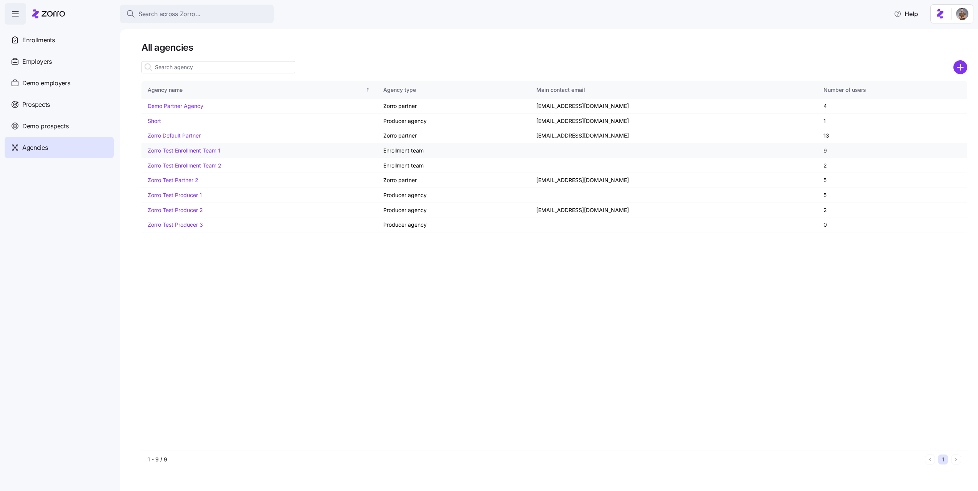  Describe the element at coordinates (37, 62) in the screenshot. I see `span: Employers` at that location.